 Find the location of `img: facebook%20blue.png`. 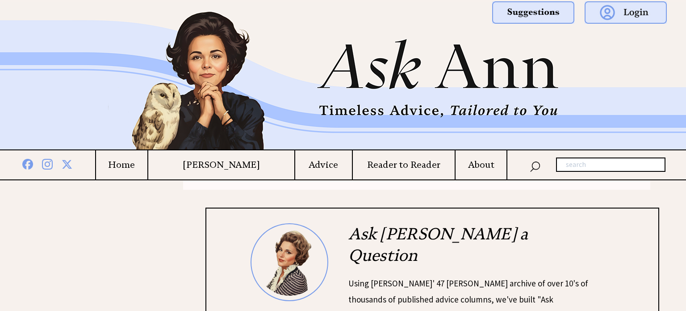

img: facebook%20blue.png is located at coordinates (28, 163).